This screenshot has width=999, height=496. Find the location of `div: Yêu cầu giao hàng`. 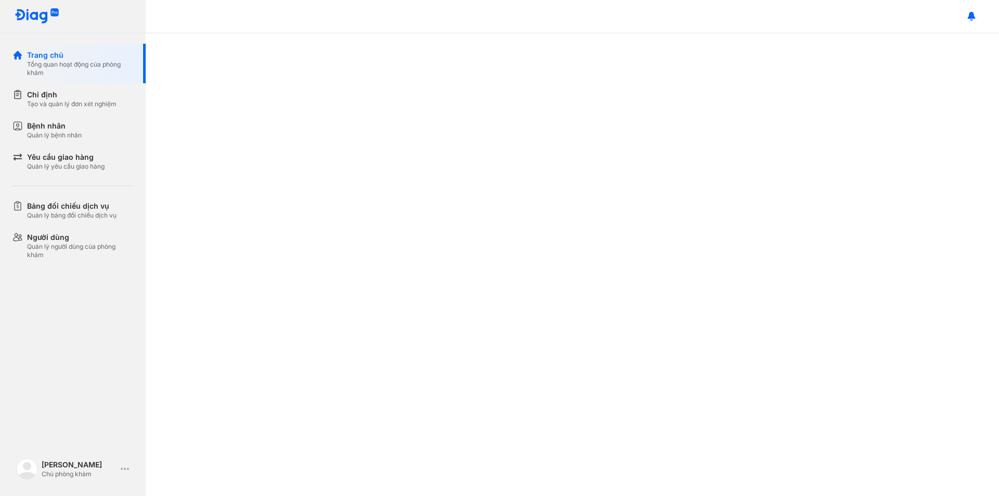

div: Yêu cầu giao hàng is located at coordinates (66, 157).